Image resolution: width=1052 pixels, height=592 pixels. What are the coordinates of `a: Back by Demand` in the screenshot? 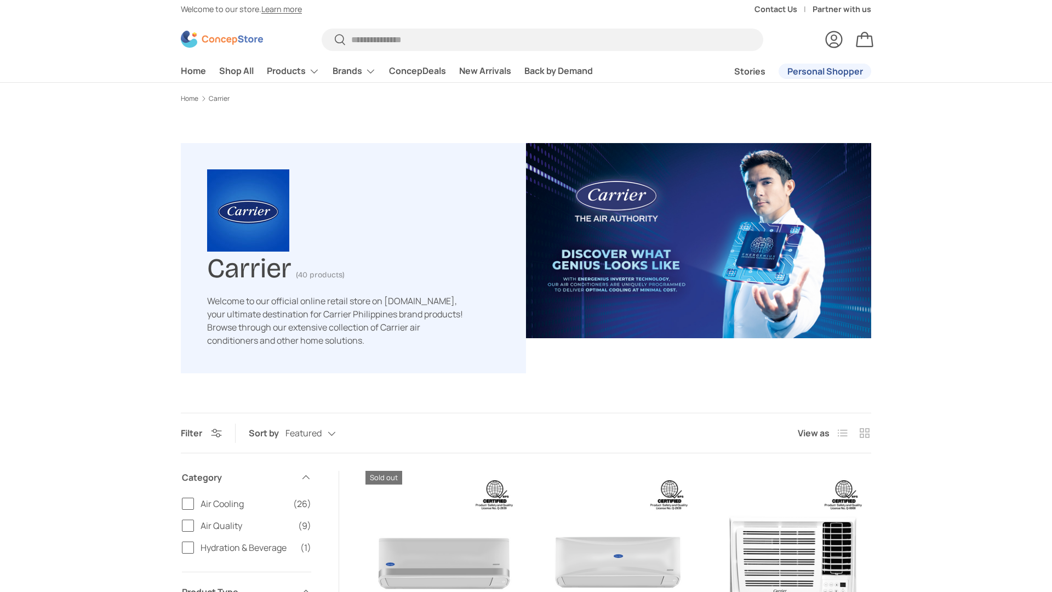 It's located at (558, 71).